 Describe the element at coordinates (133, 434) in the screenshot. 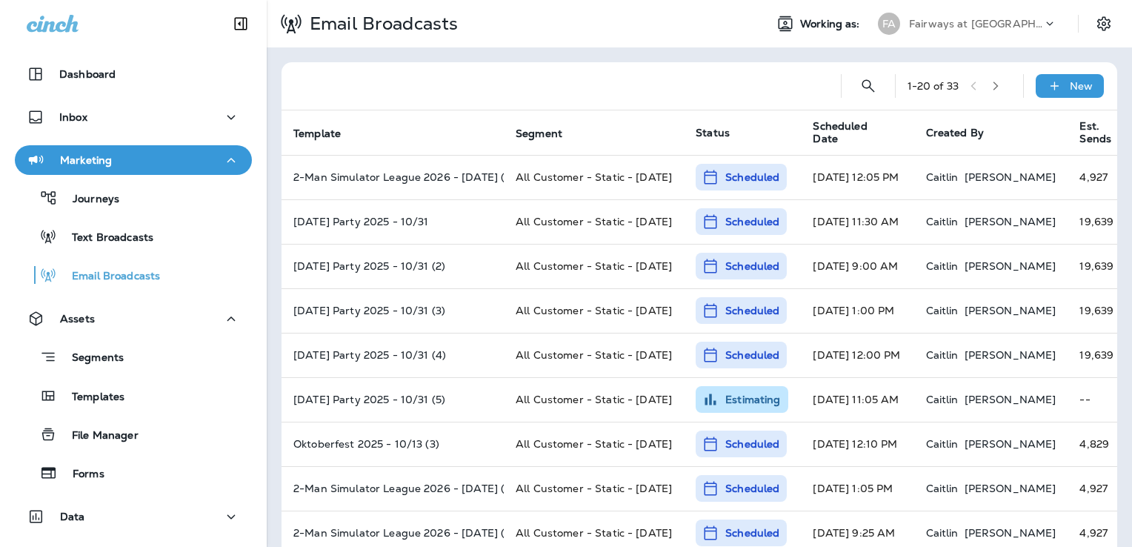

I see `button: File Manager` at that location.